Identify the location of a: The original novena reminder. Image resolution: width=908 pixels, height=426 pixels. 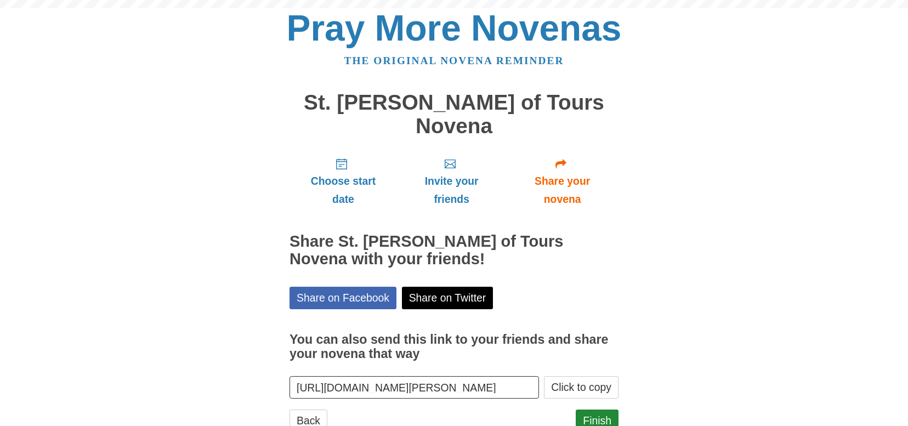
(454, 60).